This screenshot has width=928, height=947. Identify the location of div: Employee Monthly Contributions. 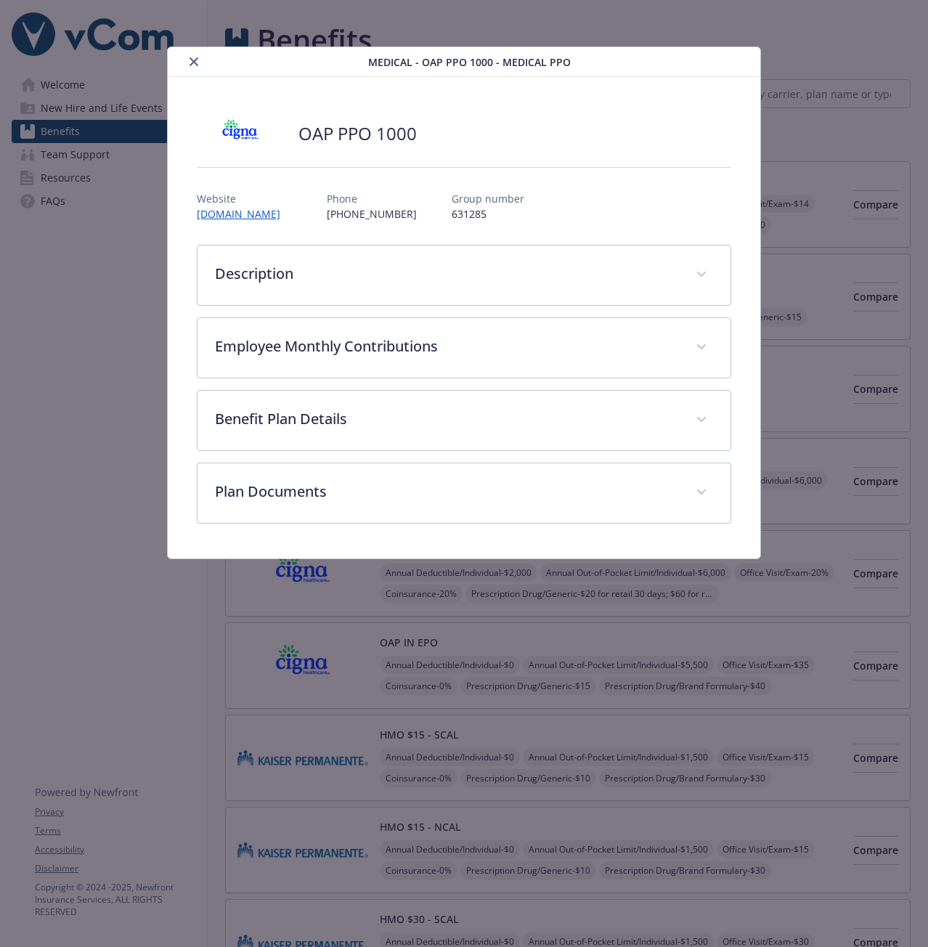
(464, 348).